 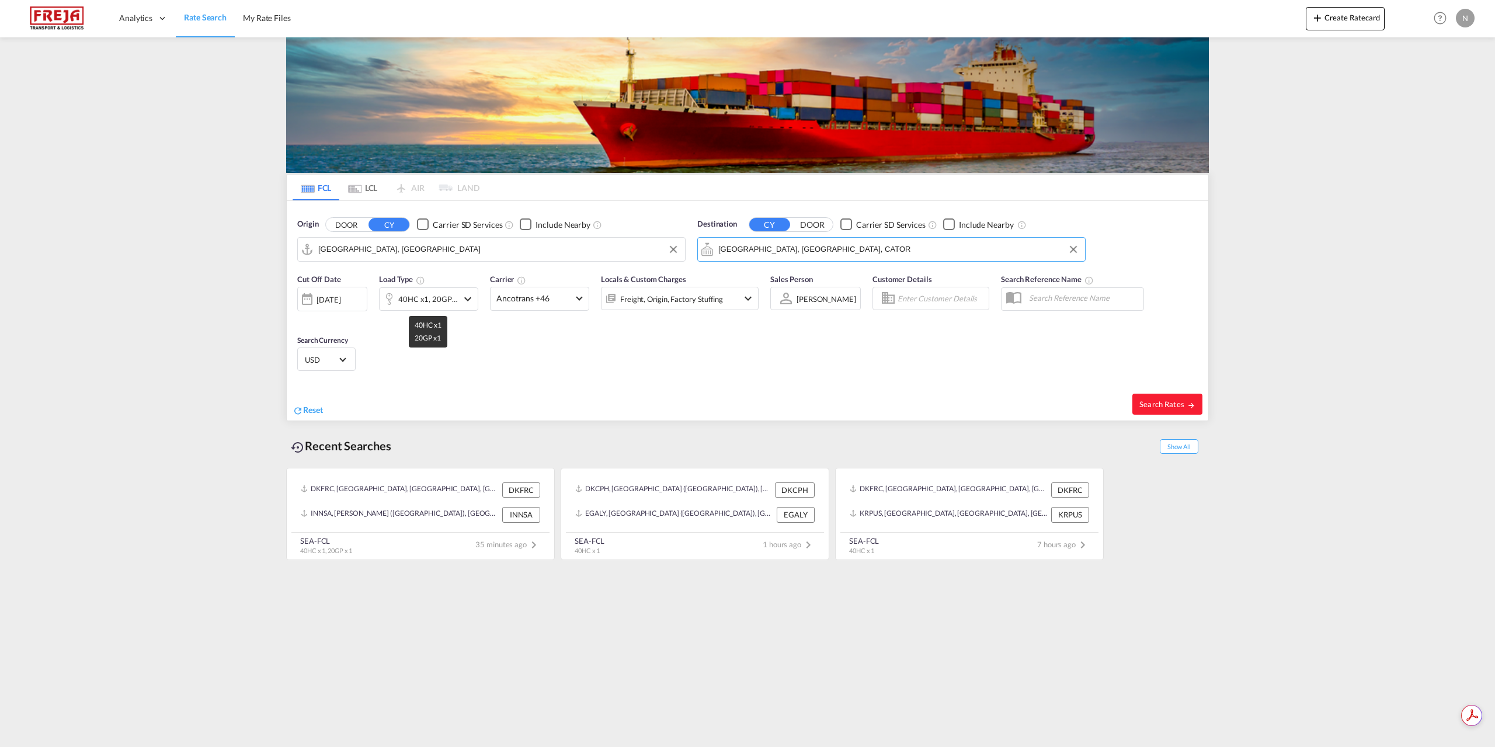 I want to click on button: icon-plus 400-fgCreate Ratecard, so click(x=1345, y=19).